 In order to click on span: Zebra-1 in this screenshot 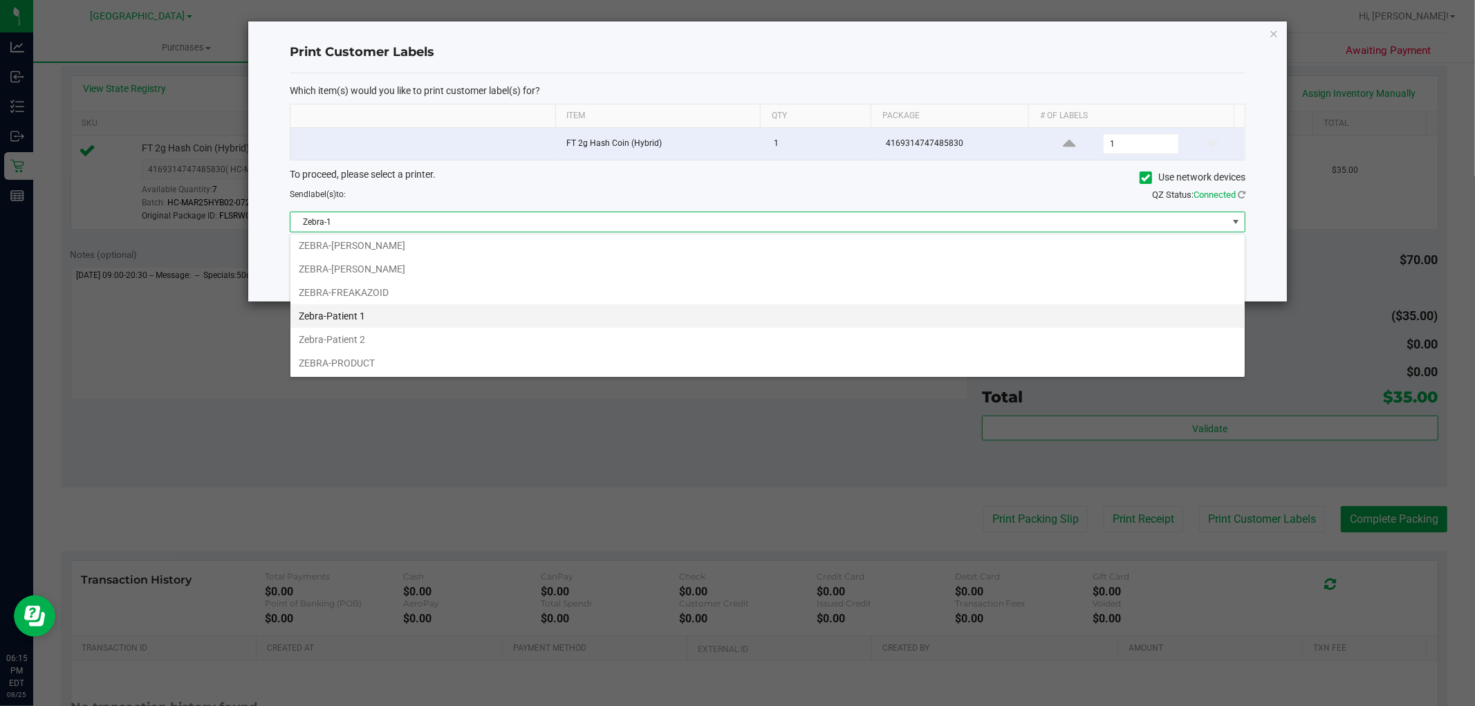, I will do `click(759, 222)`.